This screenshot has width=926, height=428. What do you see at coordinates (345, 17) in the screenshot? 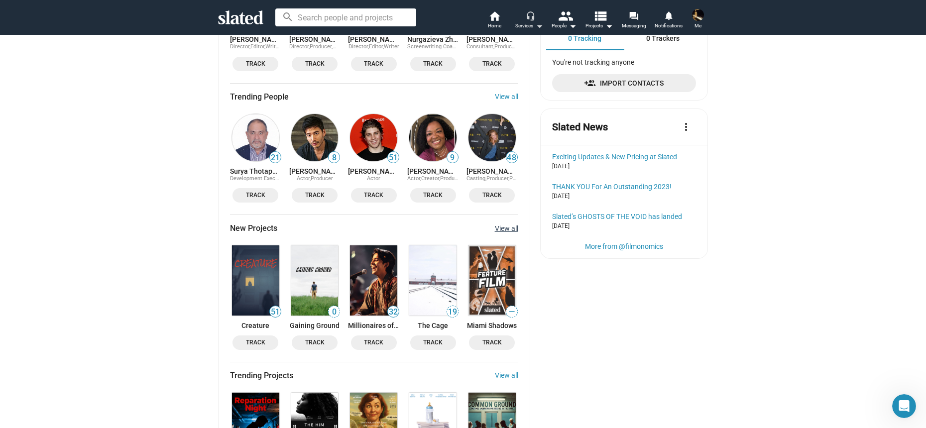
I see `input: Search people and projects` at bounding box center [345, 17].